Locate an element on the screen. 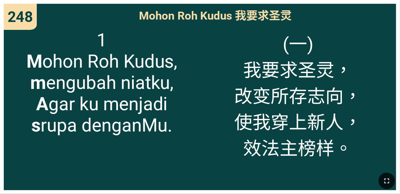 The width and height of the screenshot is (400, 194). b: M is located at coordinates (34, 62).